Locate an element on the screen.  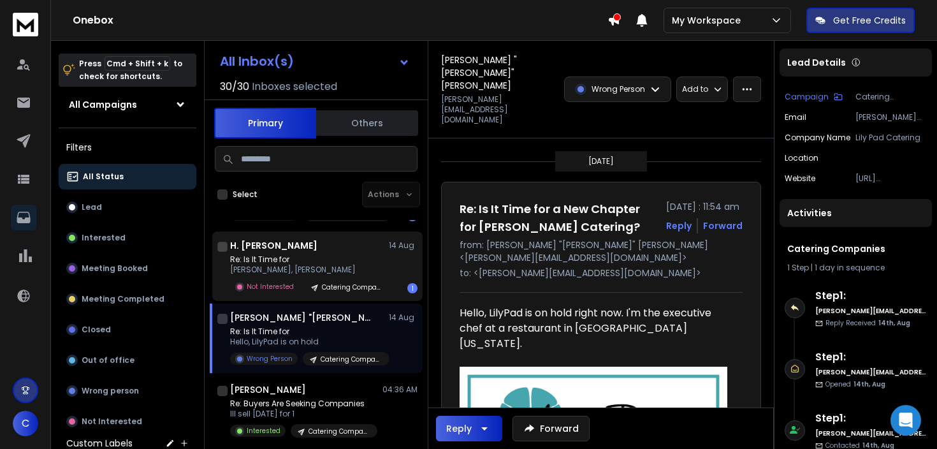
label: Select is located at coordinates (245, 194).